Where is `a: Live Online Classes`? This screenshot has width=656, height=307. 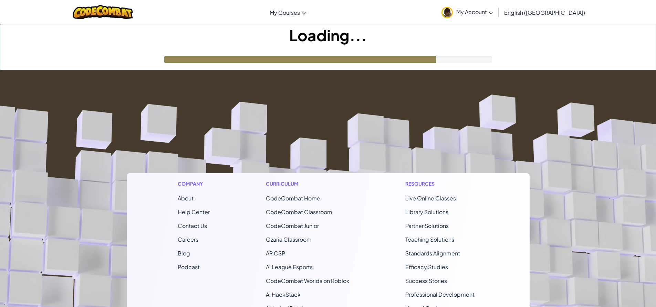 a: Live Online Classes is located at coordinates (430, 198).